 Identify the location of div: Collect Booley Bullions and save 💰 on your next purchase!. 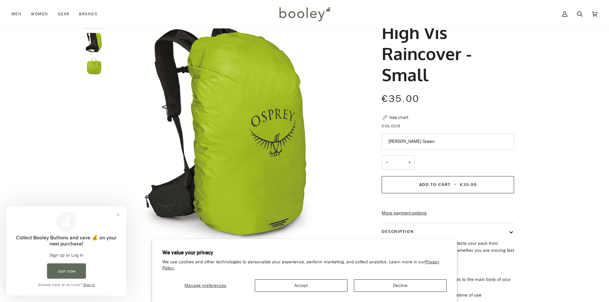
(60, 34).